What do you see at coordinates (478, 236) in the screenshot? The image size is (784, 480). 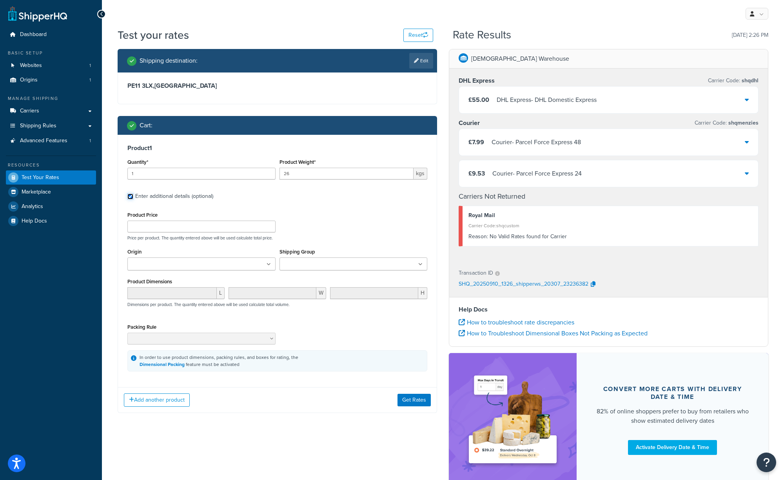 I see `span: Reason:` at bounding box center [478, 236].